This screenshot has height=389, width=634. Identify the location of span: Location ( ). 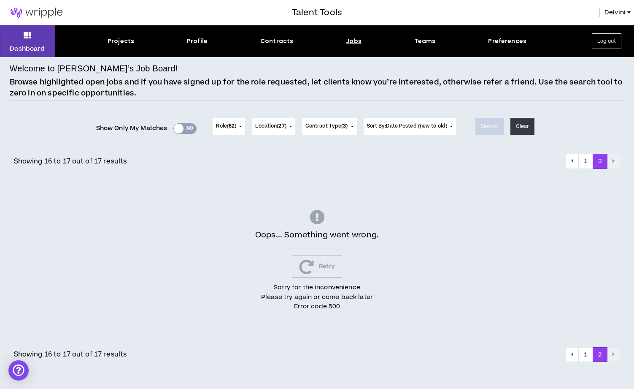
(271, 126).